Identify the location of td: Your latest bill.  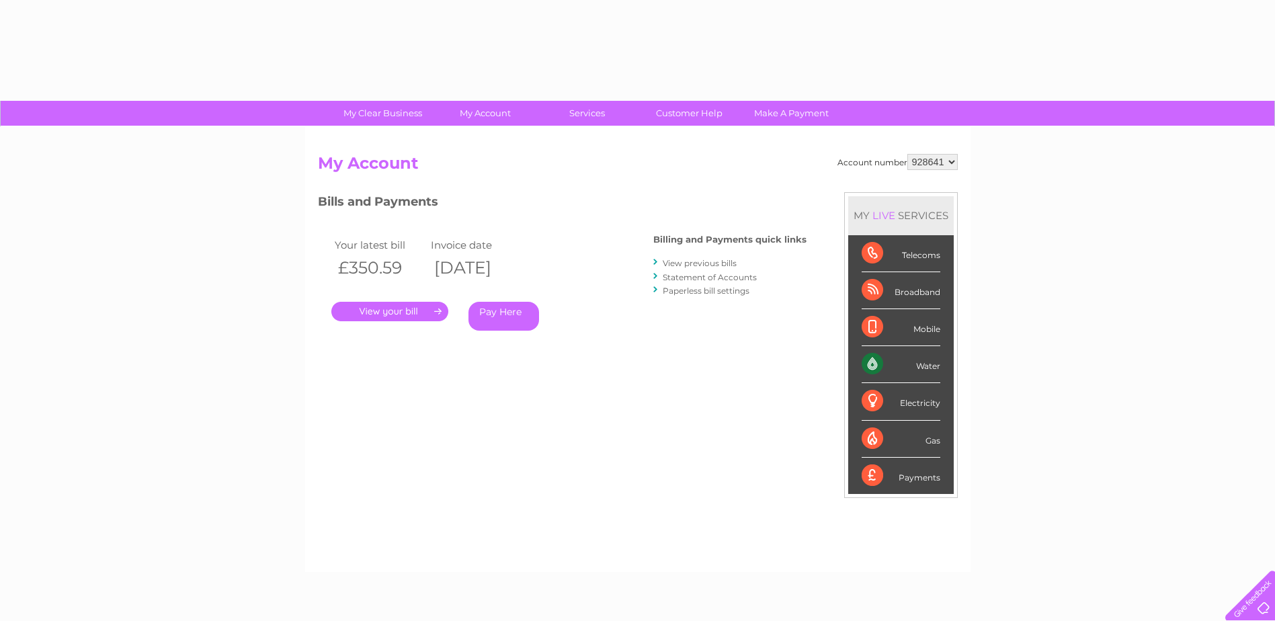
(380, 245).